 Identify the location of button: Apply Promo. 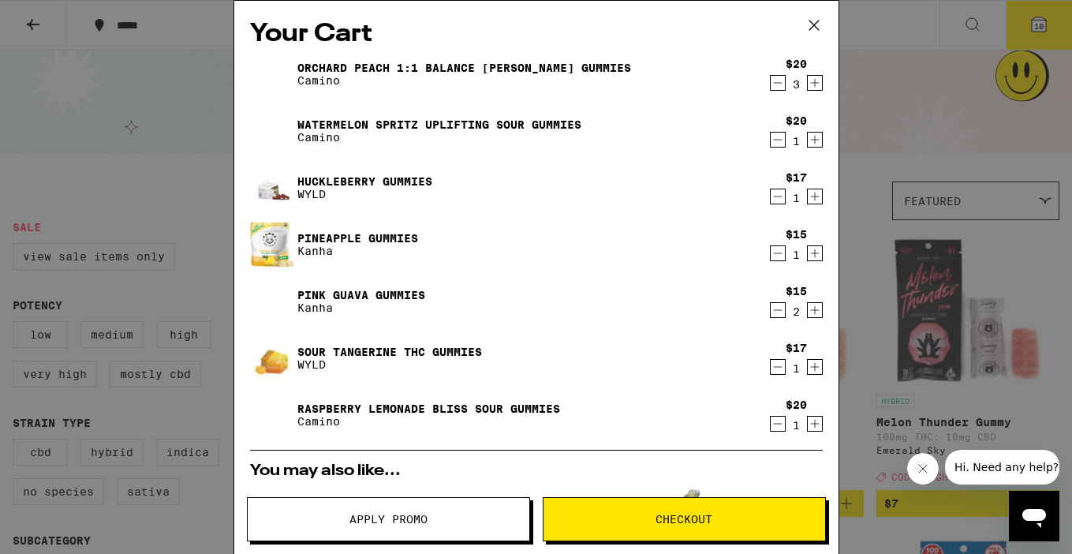
(388, 519).